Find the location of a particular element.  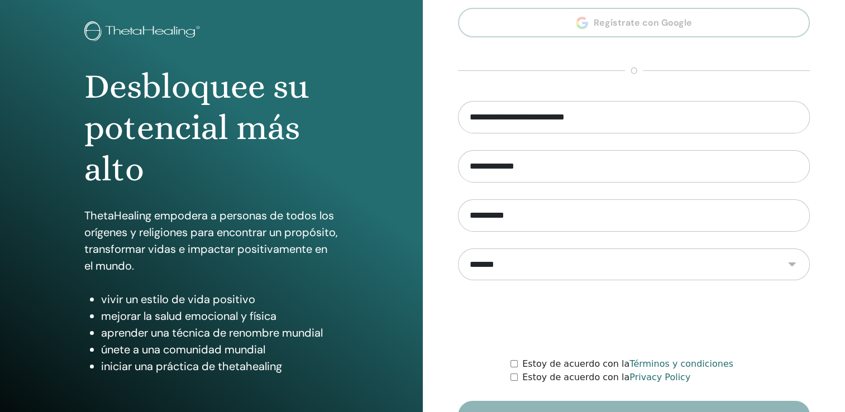

li: iniciar una práctica de thetahealing is located at coordinates (220, 366).